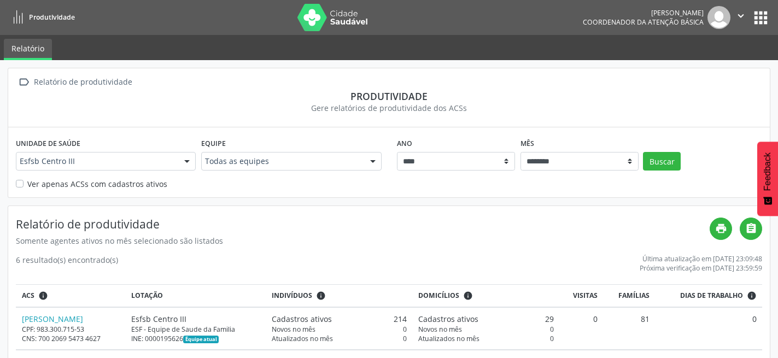 The width and height of the screenshot is (778, 358). Describe the element at coordinates (67, 264) in the screenshot. I see `div: 6 resultado(s) encontrado(s)` at that location.